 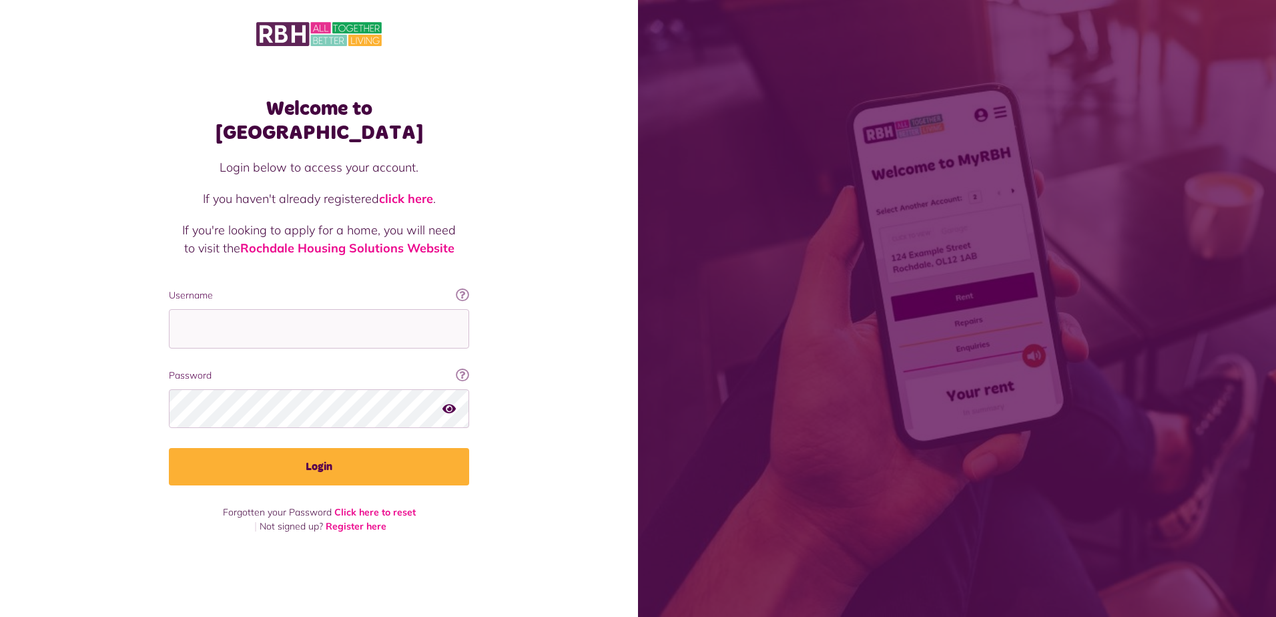 What do you see at coordinates (375, 512) in the screenshot?
I see `a: Click here to reset` at bounding box center [375, 512].